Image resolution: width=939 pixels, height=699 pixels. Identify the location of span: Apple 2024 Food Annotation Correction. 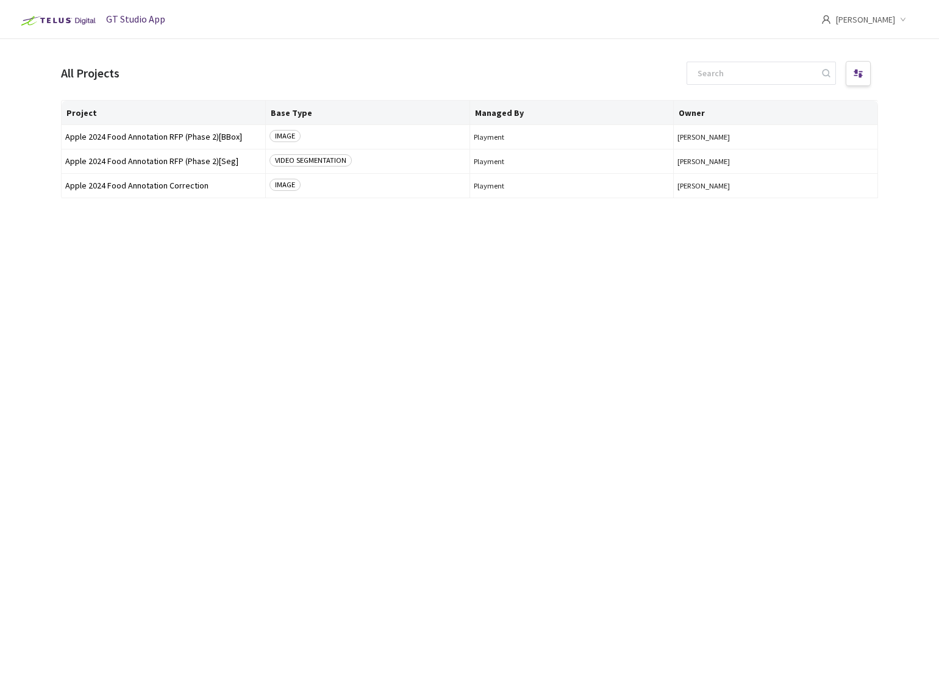
(163, 185).